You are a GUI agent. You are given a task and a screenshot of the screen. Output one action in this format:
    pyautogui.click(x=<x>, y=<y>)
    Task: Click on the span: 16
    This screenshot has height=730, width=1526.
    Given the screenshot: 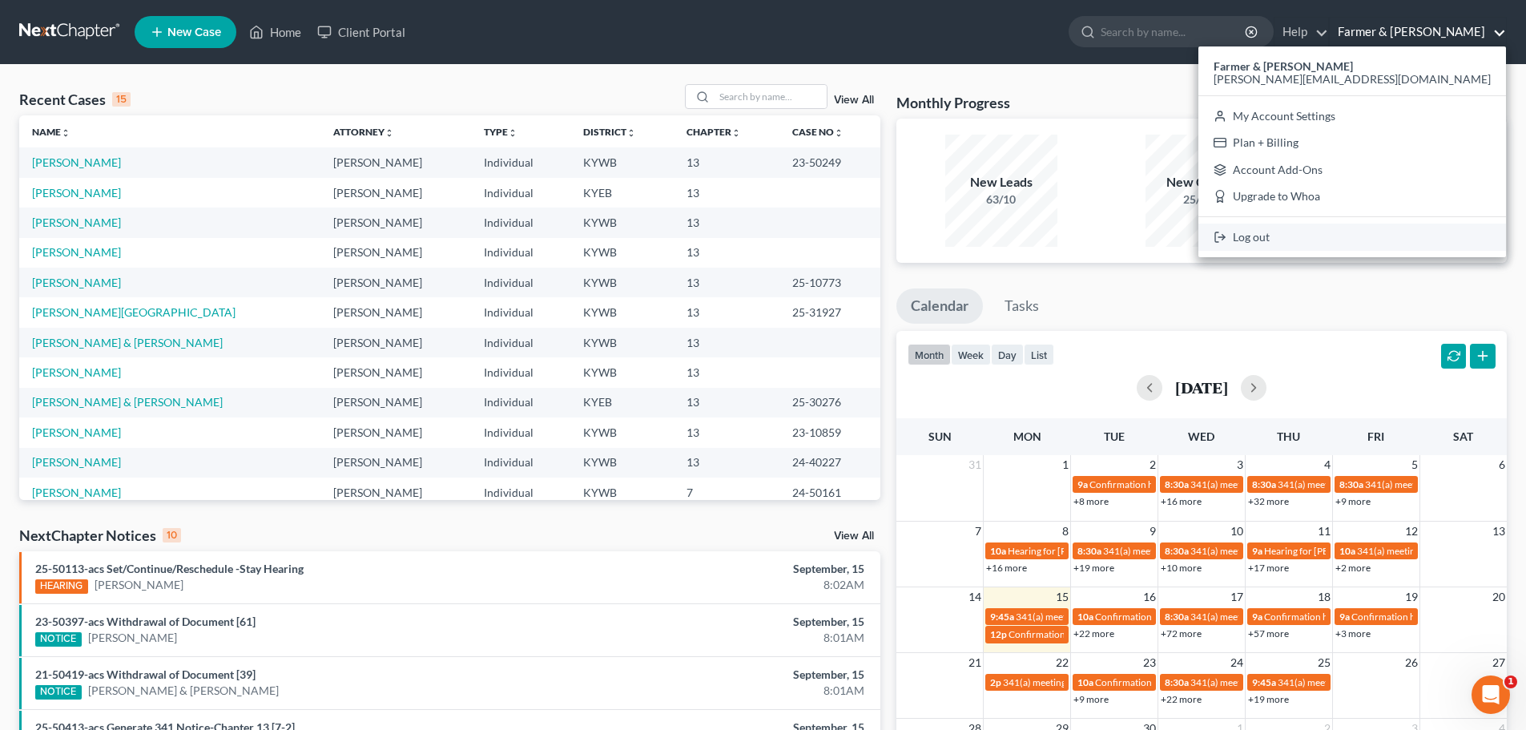 What is the action you would take?
    pyautogui.click(x=1149, y=597)
    